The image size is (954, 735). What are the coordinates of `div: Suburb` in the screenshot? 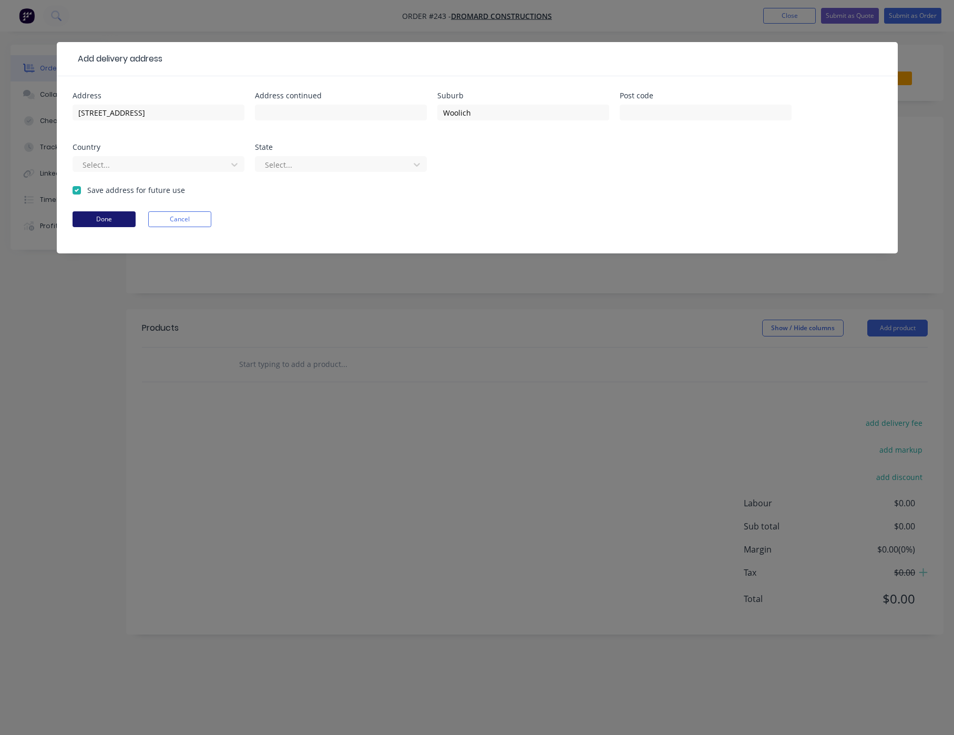 It's located at (523, 96).